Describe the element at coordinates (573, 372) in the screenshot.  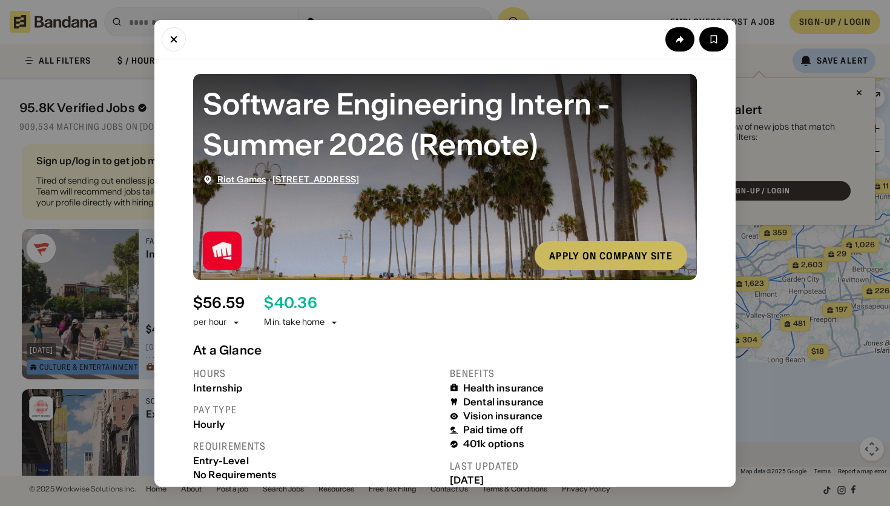
I see `div: Benefits` at that location.